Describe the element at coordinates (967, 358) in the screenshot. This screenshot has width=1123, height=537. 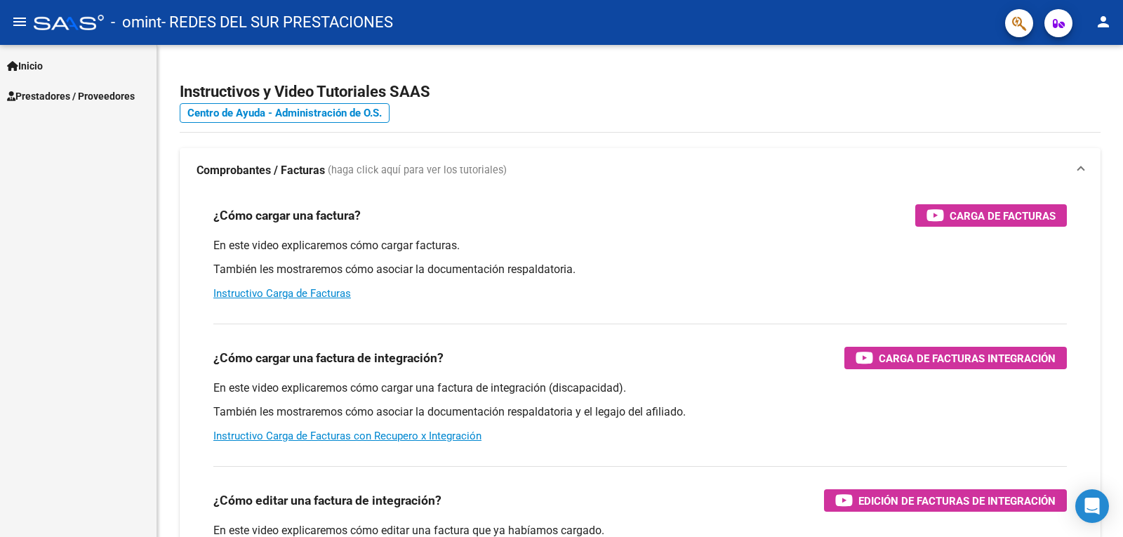
I see `span: Carga de Facturas Integración` at that location.